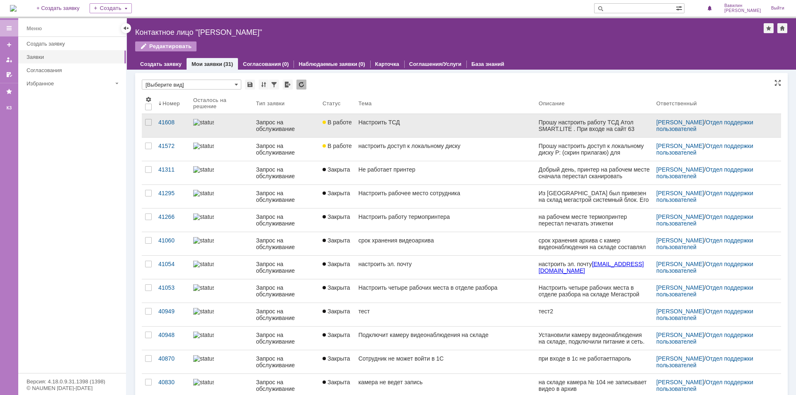 The height and width of the screenshot is (395, 796). What do you see at coordinates (445, 315) in the screenshot?
I see `a: тест` at bounding box center [445, 315].